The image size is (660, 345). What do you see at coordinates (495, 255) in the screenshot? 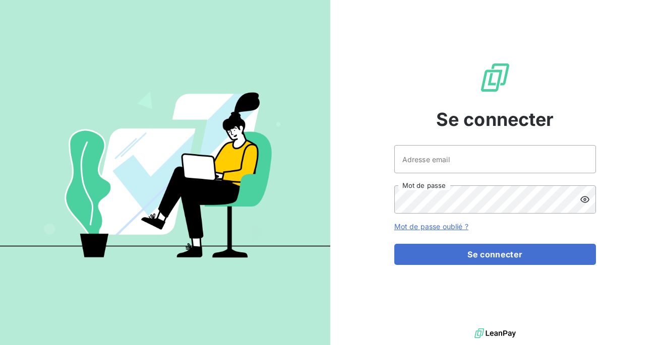
I see `button: Se connecter` at bounding box center [495, 255].